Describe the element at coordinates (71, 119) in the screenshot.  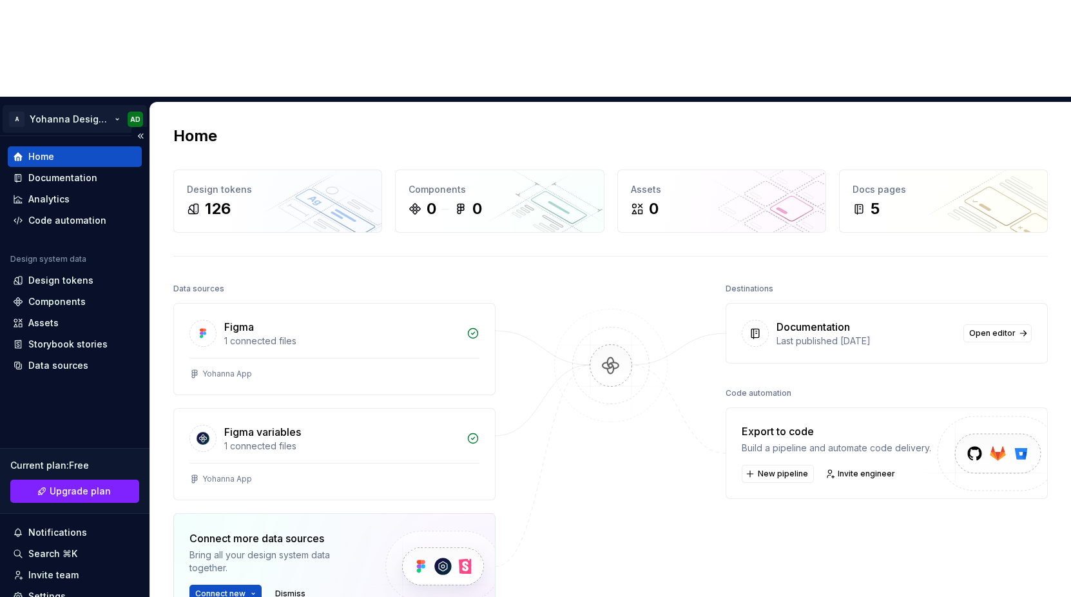
I see `div: Yohanna Design System` at that location.